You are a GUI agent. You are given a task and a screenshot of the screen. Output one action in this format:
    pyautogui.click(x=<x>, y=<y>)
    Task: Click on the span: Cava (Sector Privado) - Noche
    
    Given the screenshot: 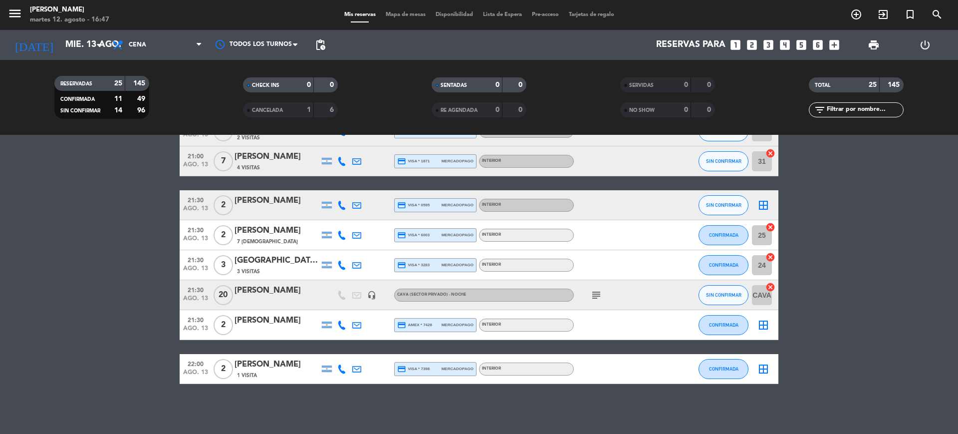 What is the action you would take?
    pyautogui.click(x=432, y=295)
    